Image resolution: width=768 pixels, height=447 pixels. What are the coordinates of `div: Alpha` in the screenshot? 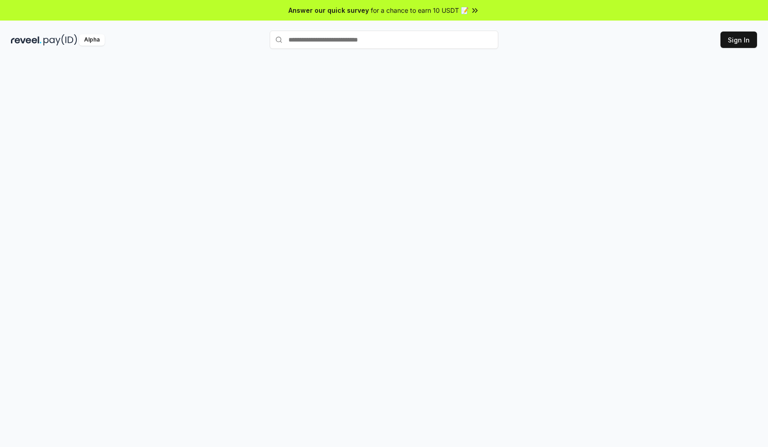 It's located at (92, 40).